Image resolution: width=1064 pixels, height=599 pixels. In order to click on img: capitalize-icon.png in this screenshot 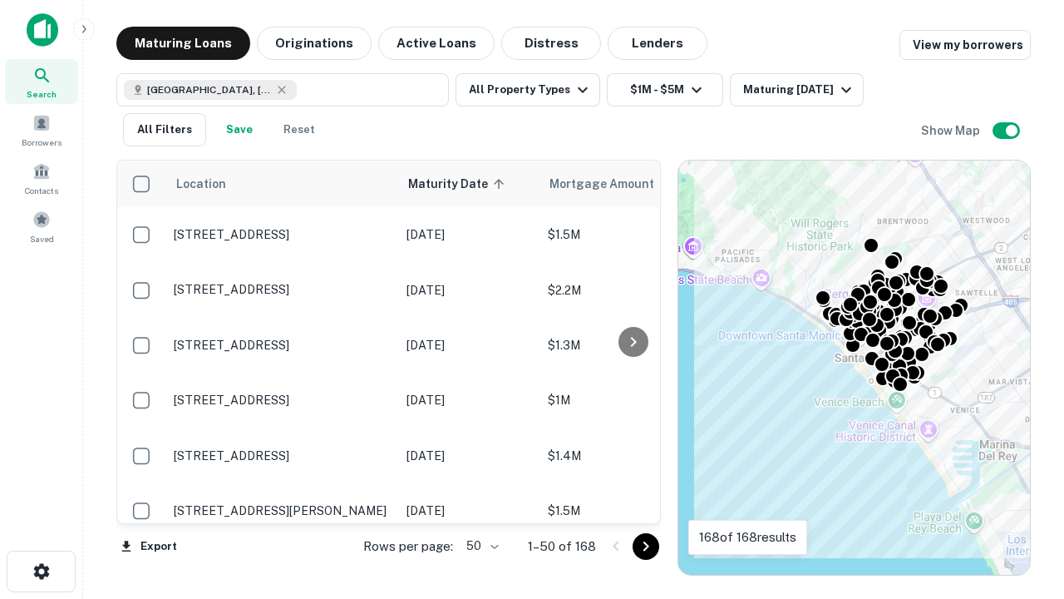, I will do `click(42, 30)`.